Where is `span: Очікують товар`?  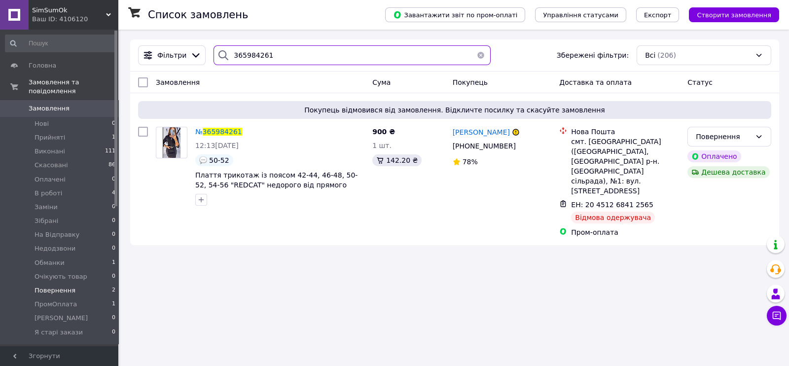 span: Очікують товар is located at coordinates (61, 277).